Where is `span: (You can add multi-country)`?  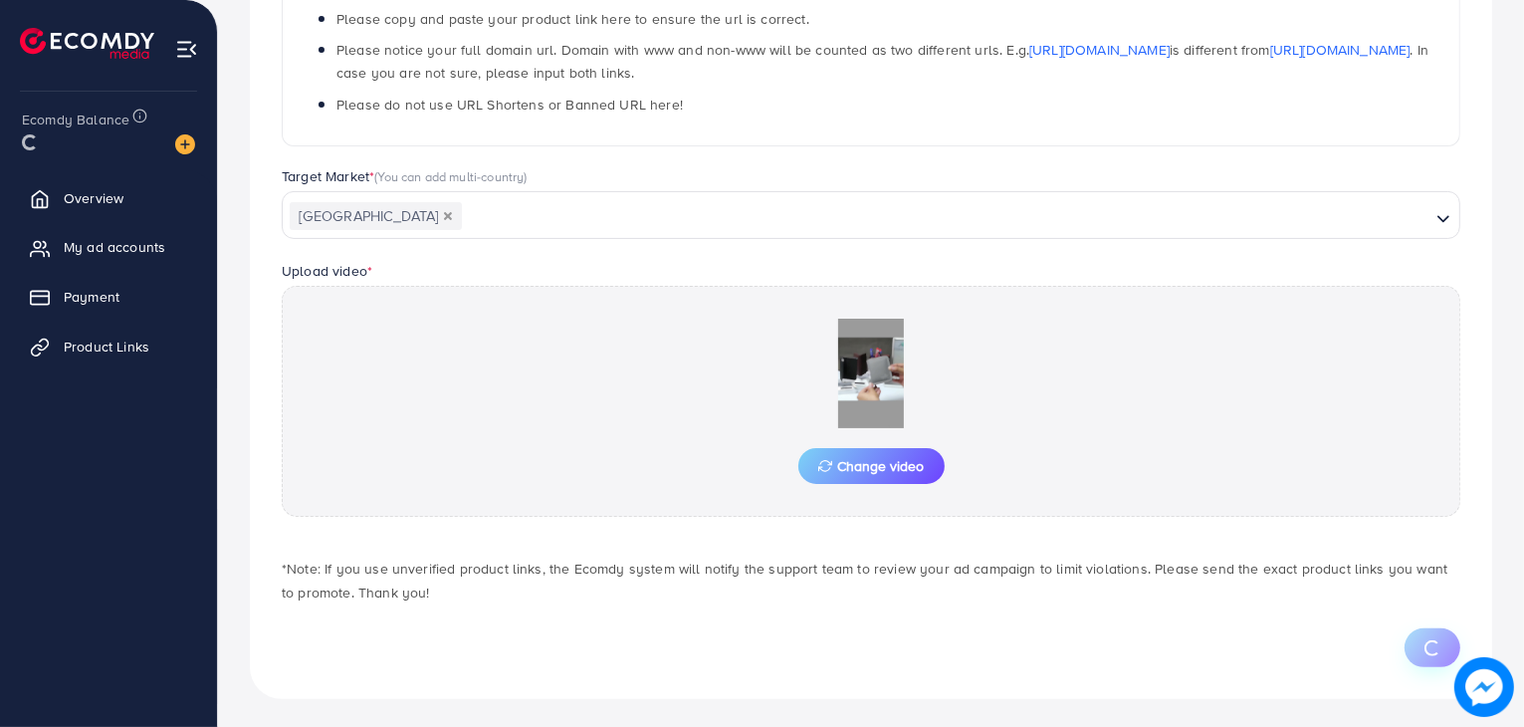
span: (You can add multi-country) is located at coordinates (450, 176).